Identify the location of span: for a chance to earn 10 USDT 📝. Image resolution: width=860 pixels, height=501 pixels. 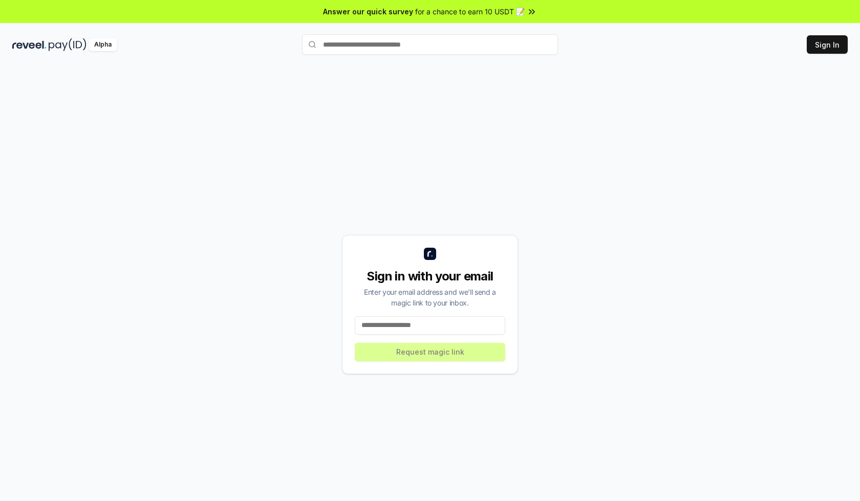
(470, 11).